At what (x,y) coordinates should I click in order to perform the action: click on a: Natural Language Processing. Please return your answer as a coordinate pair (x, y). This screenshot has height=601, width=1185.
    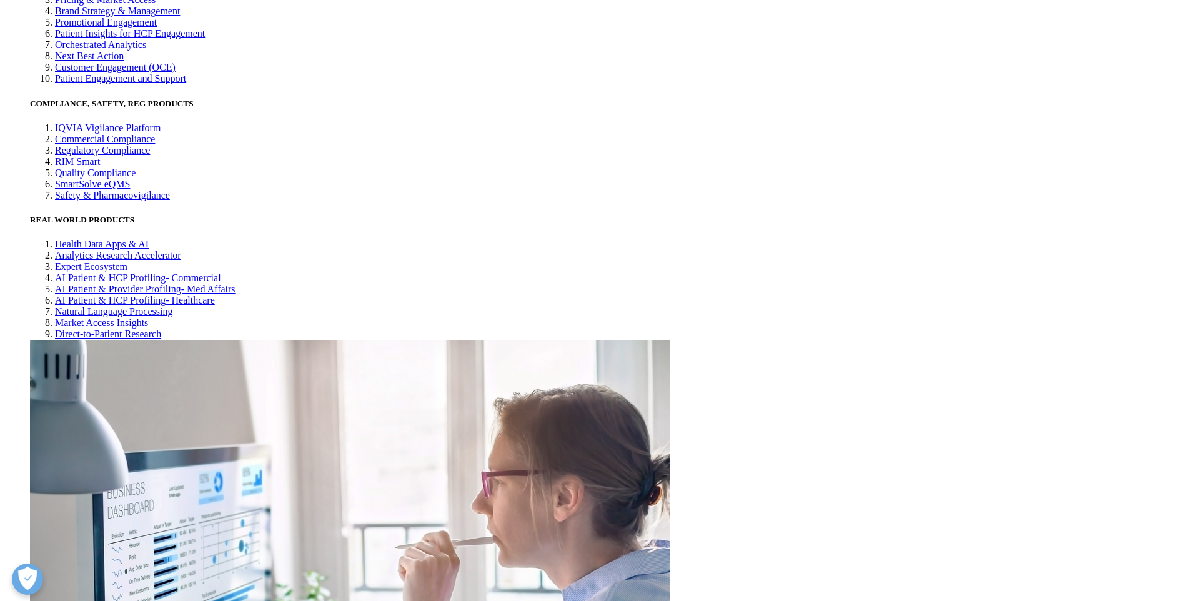
    Looking at the image, I should click on (114, 311).